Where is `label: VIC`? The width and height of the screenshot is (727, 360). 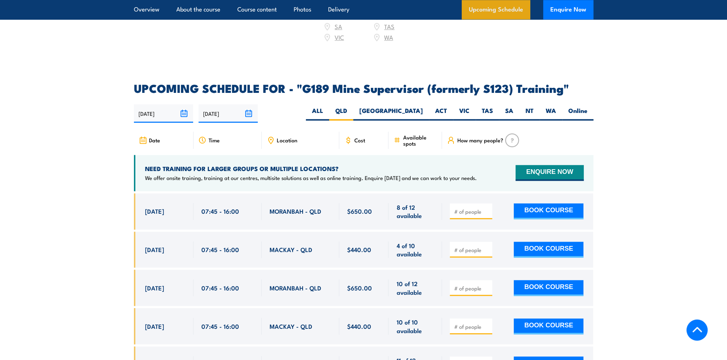
label: VIC is located at coordinates (464, 113).